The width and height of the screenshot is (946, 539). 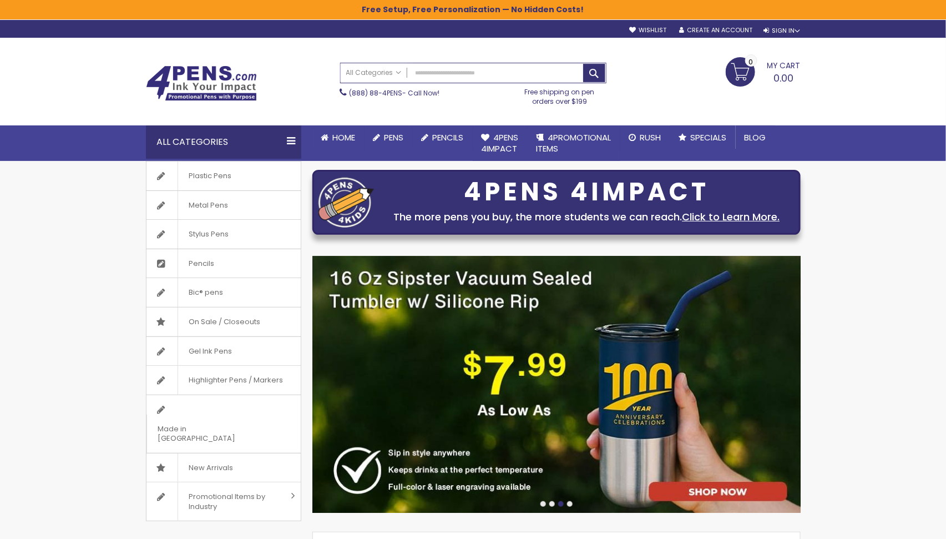 I want to click on span: Promotional Items by Industry, so click(x=233, y=501).